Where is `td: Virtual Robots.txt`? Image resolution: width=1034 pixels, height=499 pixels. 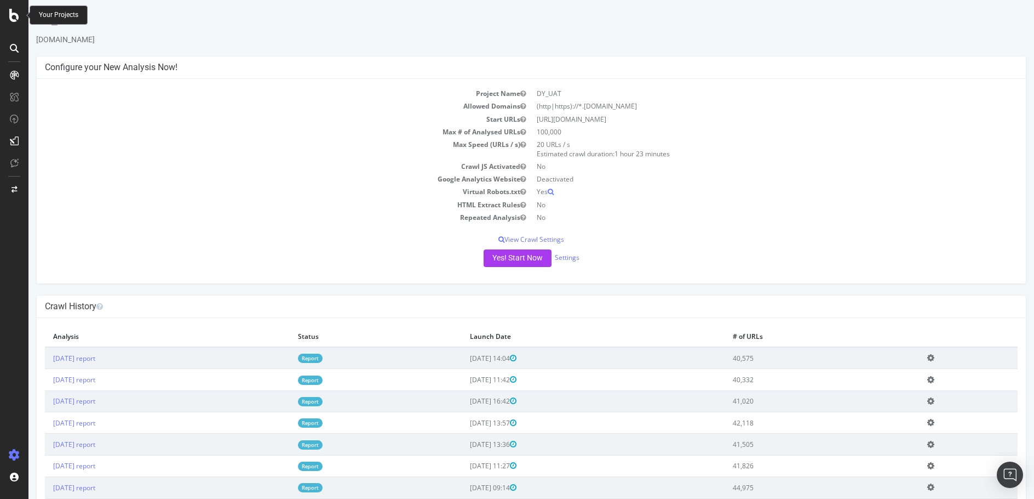 td: Virtual Robots.txt is located at coordinates (260, 191).